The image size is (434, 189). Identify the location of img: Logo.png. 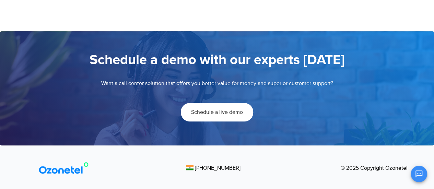
(63, 168).